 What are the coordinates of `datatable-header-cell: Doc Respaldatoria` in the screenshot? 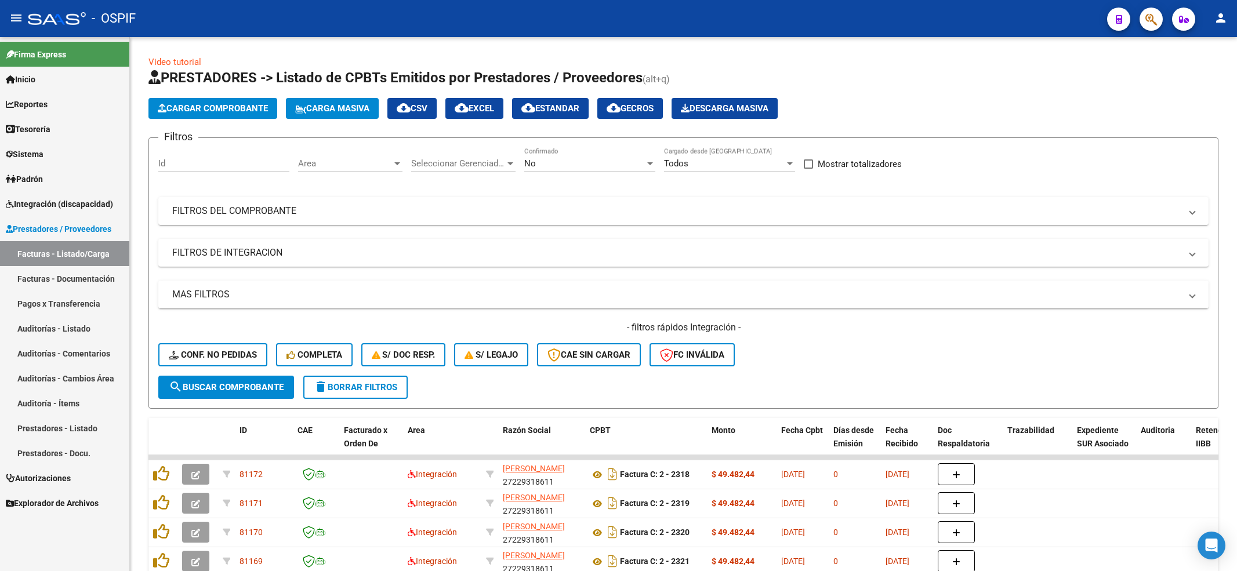 It's located at (968, 444).